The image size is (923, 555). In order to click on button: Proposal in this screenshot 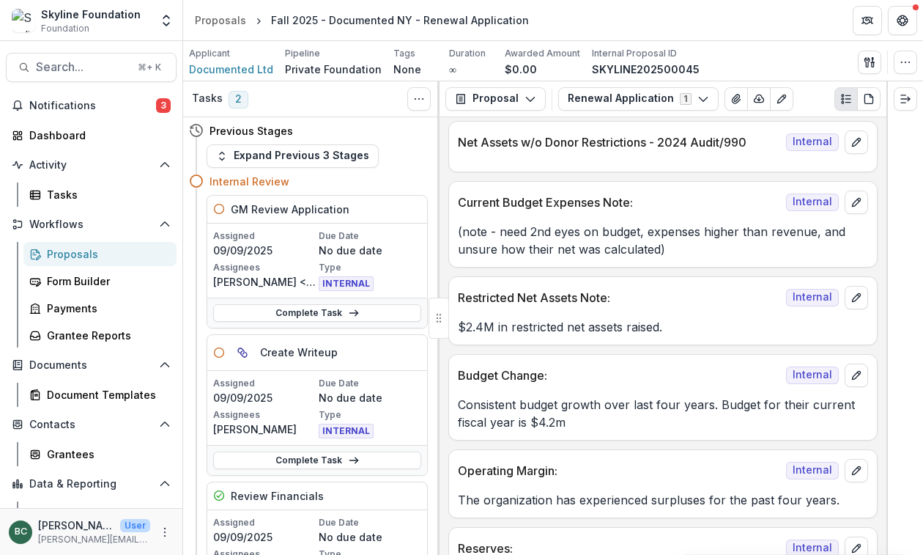, I will do `click(495, 99)`.